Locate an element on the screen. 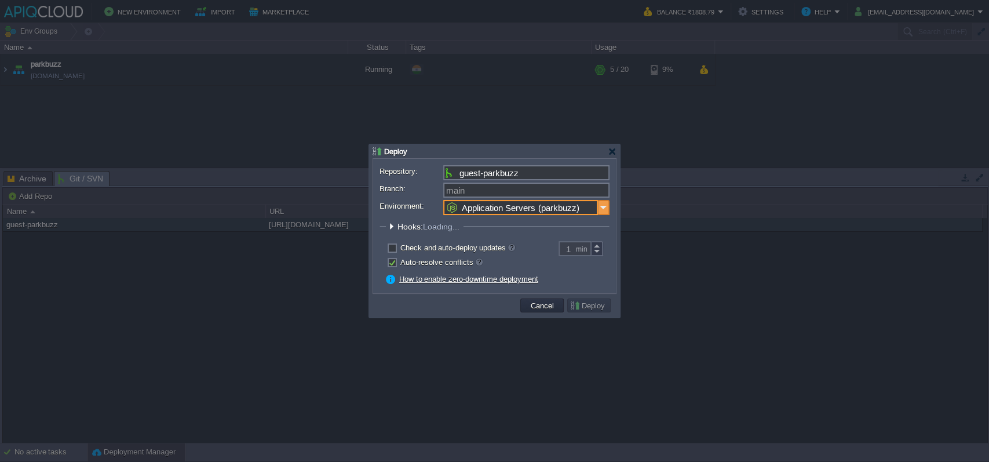  span: Deploy is located at coordinates (396, 151).